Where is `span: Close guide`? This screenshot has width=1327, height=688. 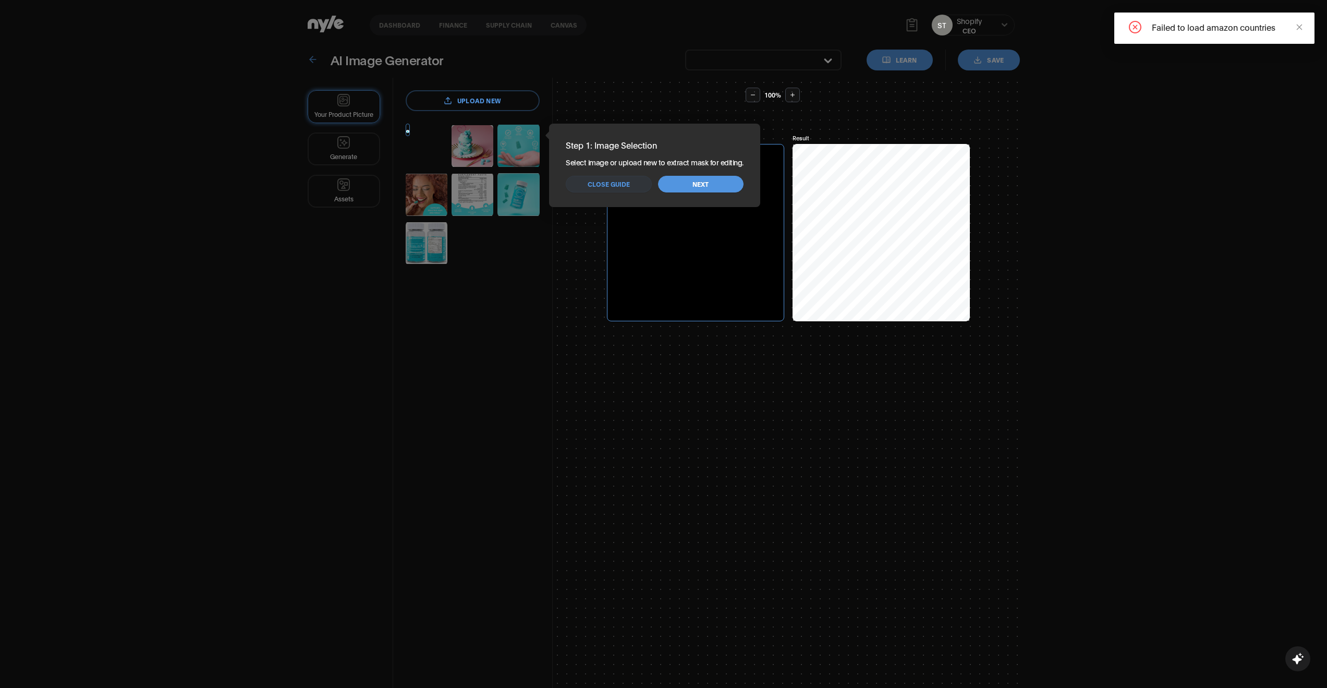
span: Close guide is located at coordinates (609, 184).